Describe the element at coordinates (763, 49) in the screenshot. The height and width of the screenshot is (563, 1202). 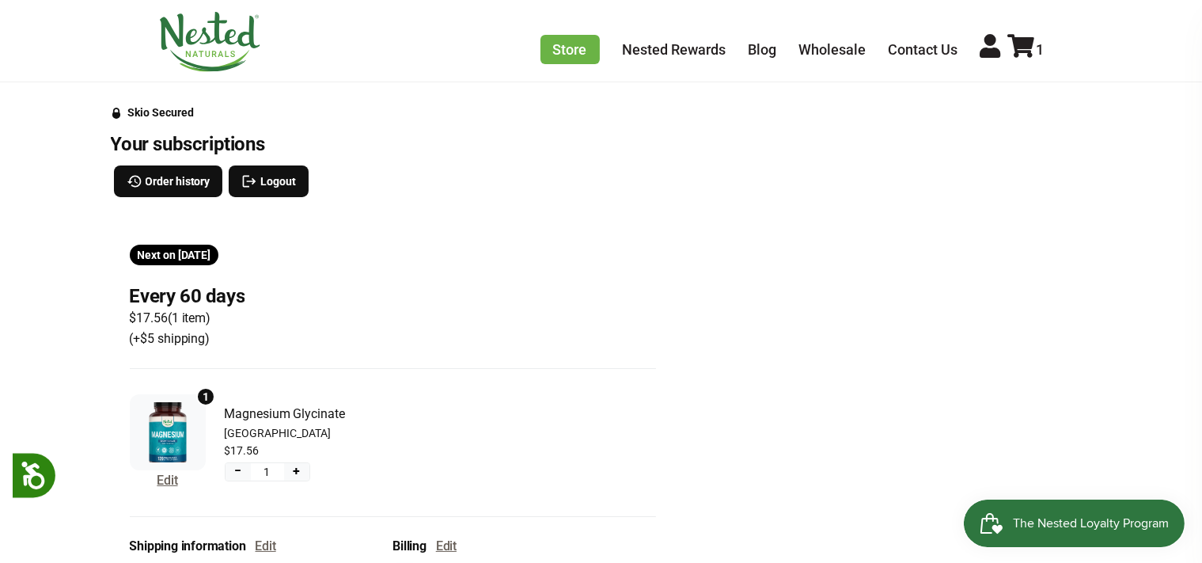
I see `a: Blog` at that location.